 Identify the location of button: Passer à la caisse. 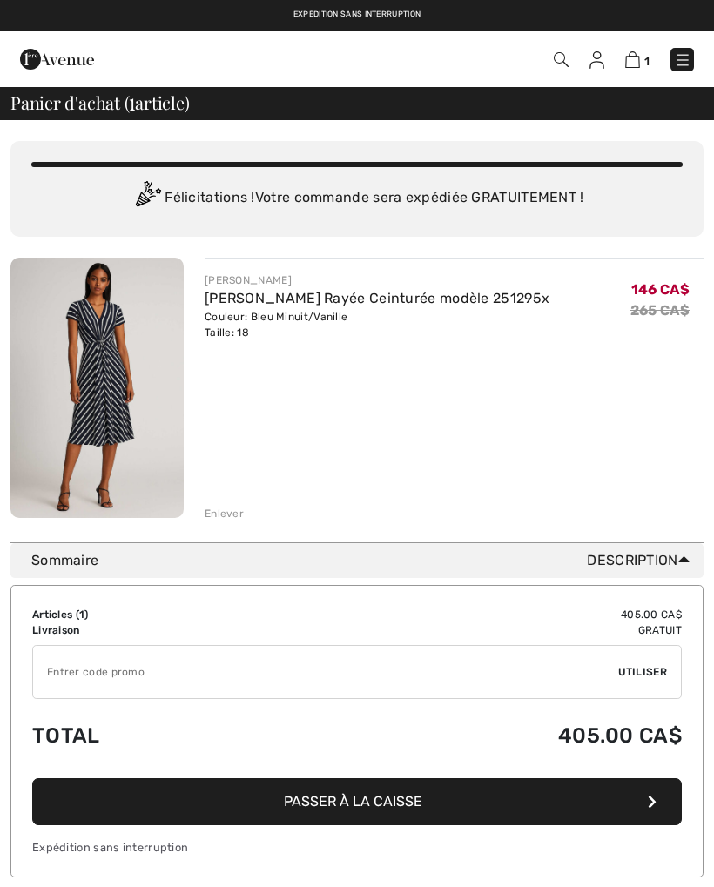
(357, 802).